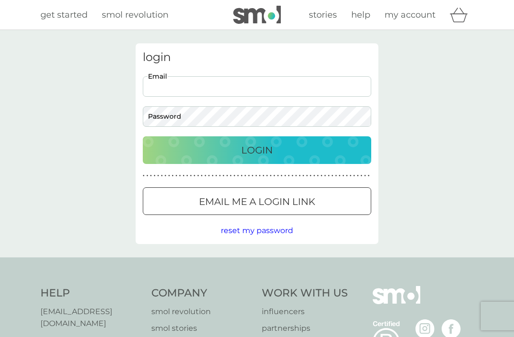 This screenshot has width=514, height=337. Describe the element at coordinates (257, 201) in the screenshot. I see `p: Email me a login link` at that location.